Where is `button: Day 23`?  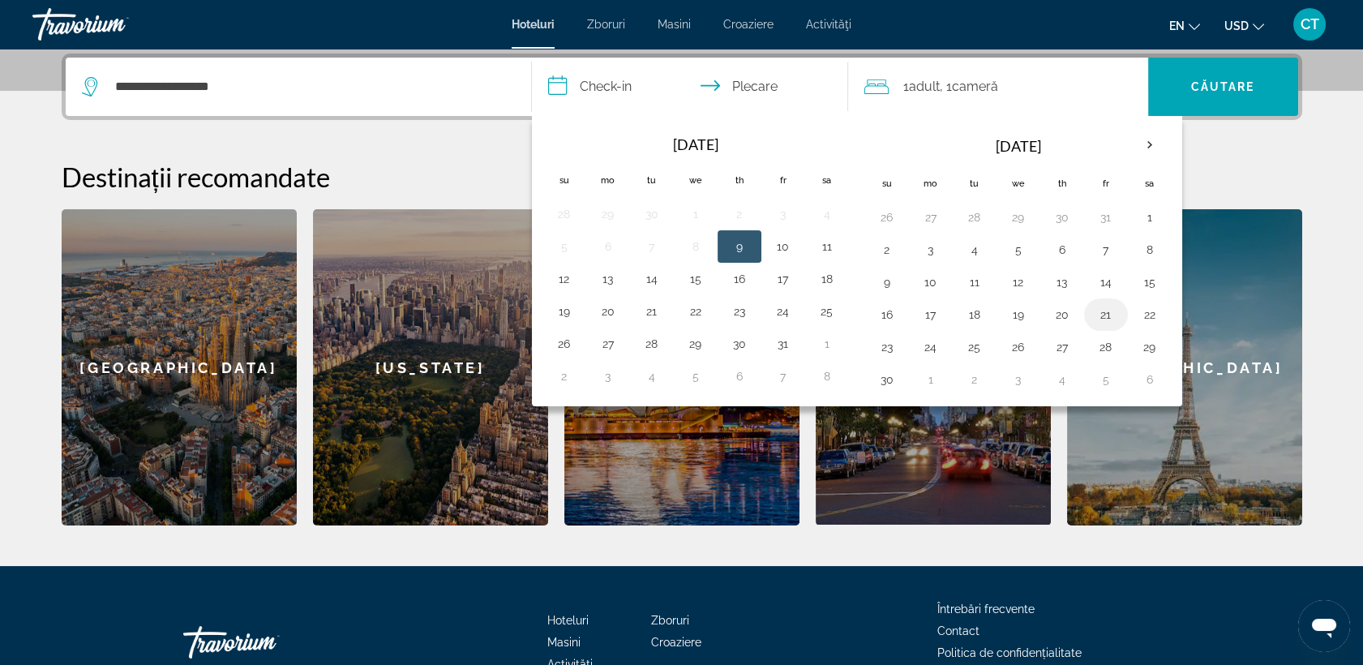 button: Day 23 is located at coordinates (887, 347).